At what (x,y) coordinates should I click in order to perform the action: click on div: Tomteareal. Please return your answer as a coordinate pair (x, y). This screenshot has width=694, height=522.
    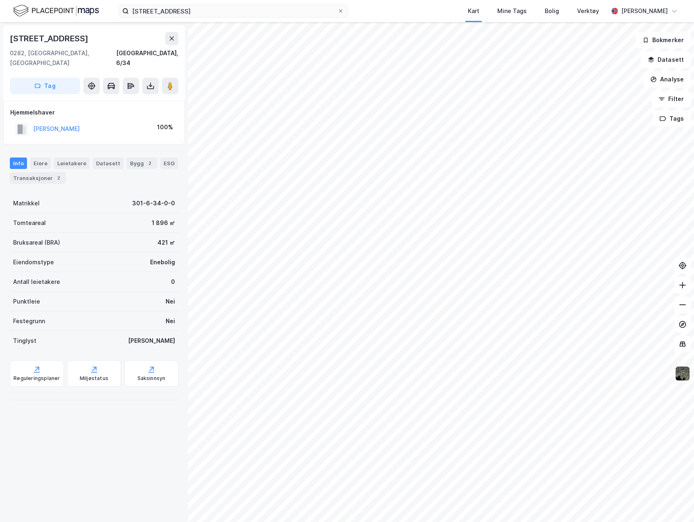
    Looking at the image, I should click on (29, 223).